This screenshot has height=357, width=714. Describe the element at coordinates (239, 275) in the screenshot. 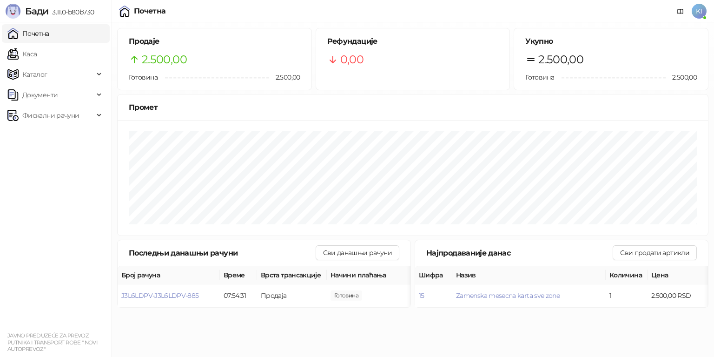

I see `th: Време` at that location.